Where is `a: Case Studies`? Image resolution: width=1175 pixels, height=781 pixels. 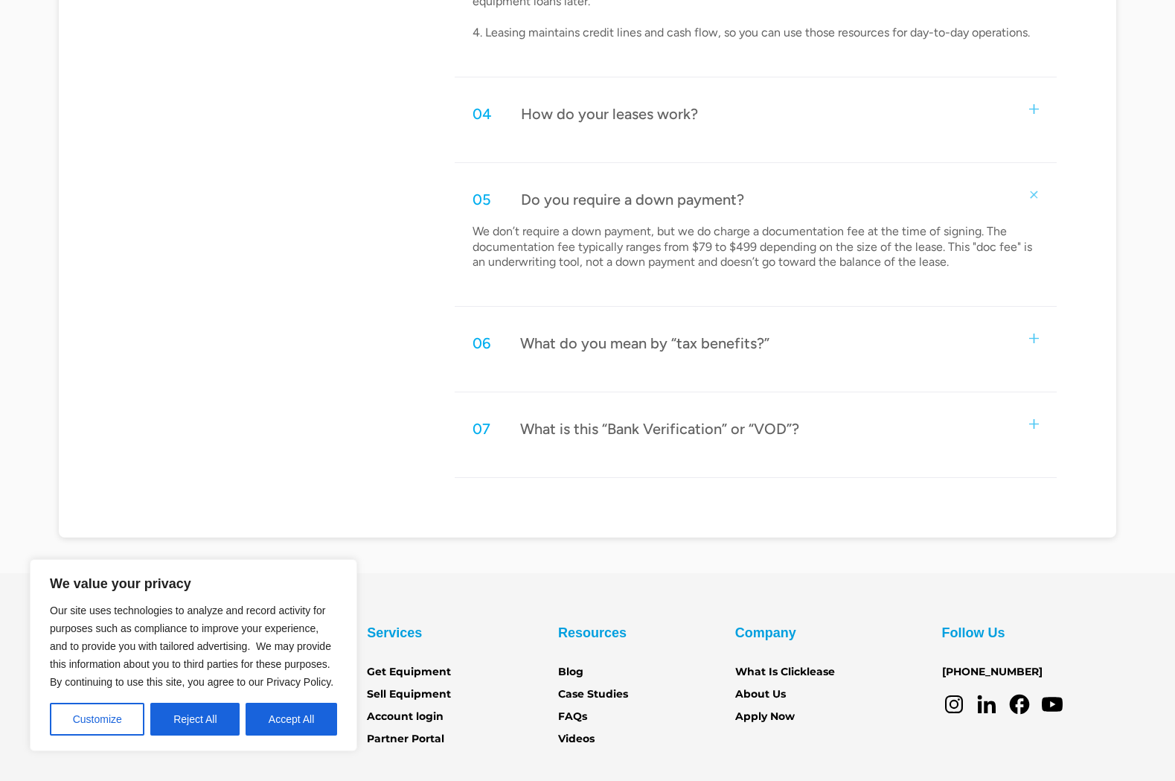 a: Case Studies is located at coordinates (593, 694).